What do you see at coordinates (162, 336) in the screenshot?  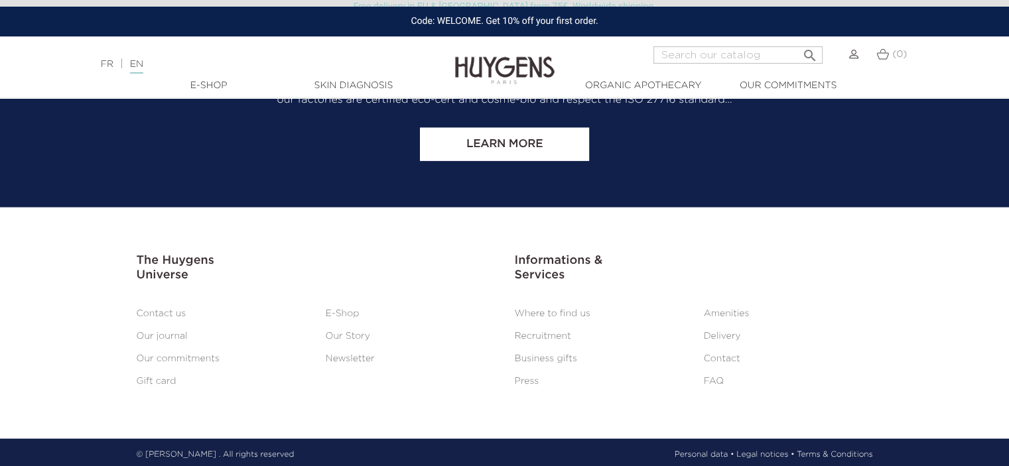 I see `a: Our journal` at bounding box center [162, 336].